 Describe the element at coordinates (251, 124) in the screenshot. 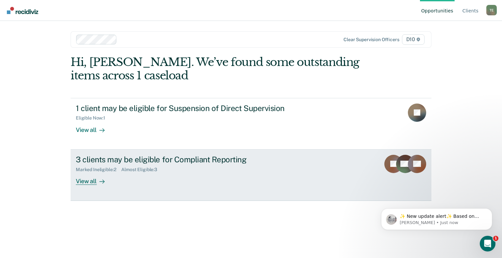

I see `a: 1 client may be eligible for Suspension of Direct SupervisionEligible Now:1View all` at that location.